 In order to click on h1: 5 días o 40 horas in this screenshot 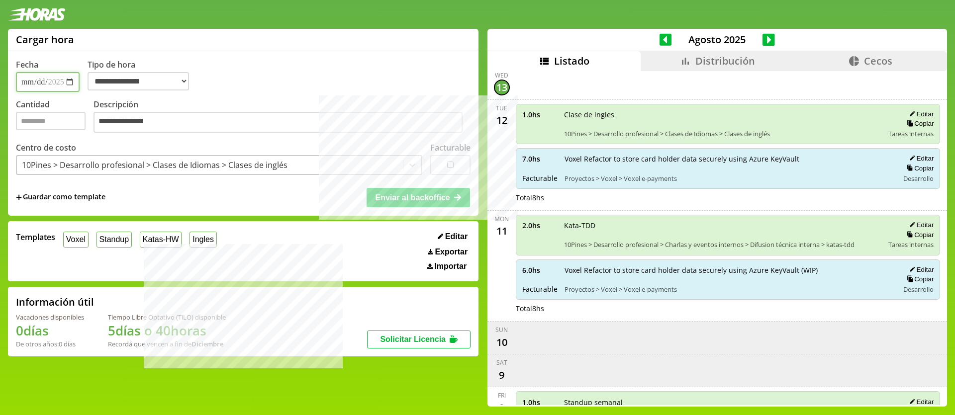, I will do `click(167, 331)`.